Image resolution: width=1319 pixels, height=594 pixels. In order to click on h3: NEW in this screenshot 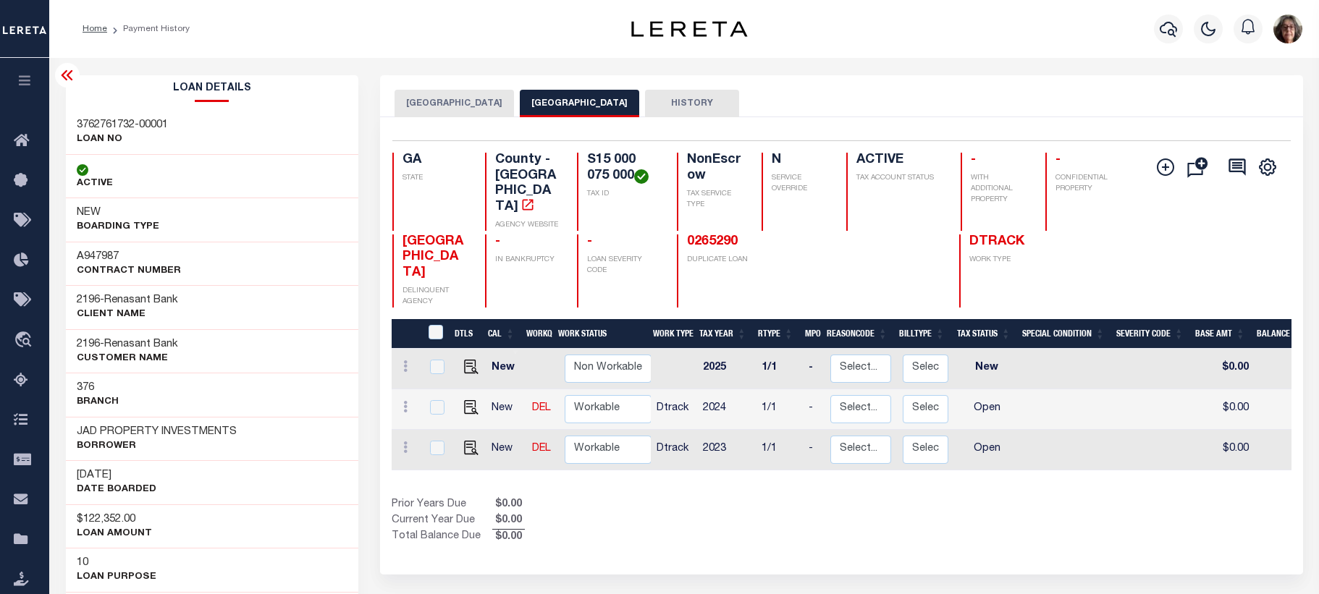, I will do `click(118, 213)`.